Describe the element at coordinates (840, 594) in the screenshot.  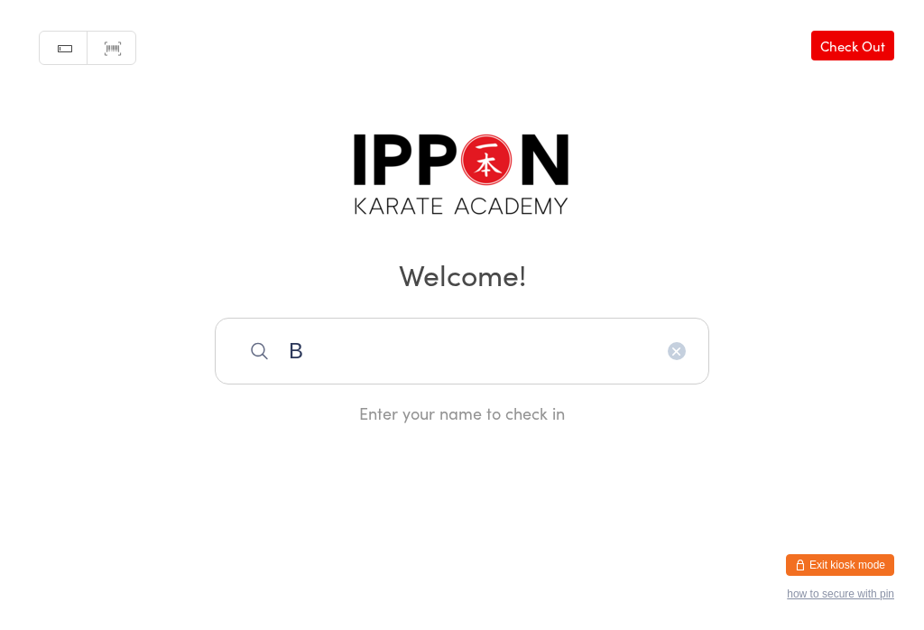
I see `button: how to secure with pin` at that location.